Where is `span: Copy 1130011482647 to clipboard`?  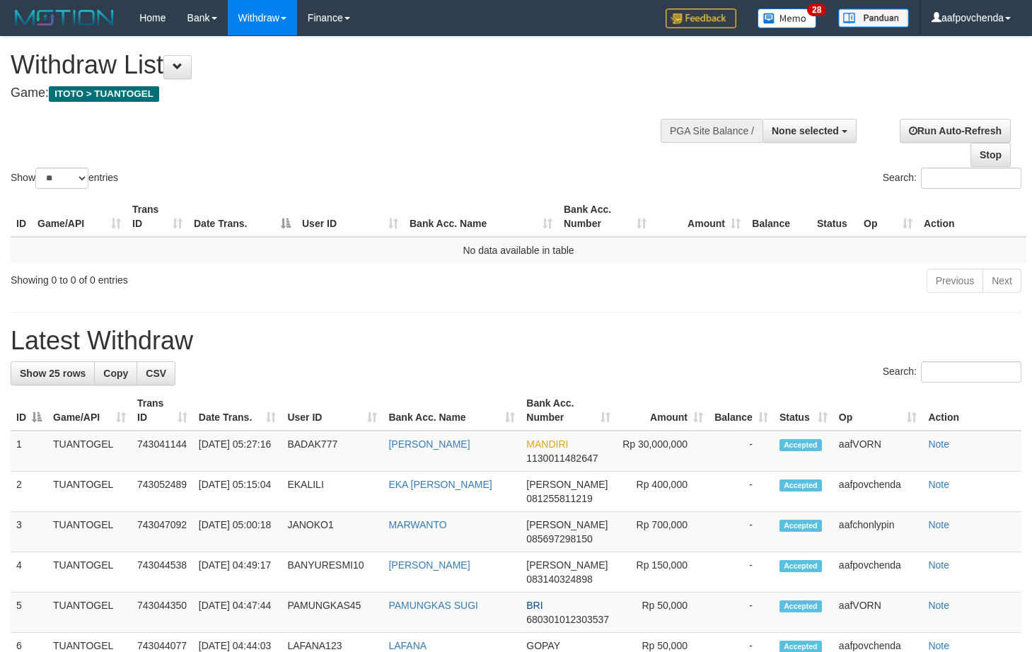
span: Copy 1130011482647 to clipboard is located at coordinates (562, 458).